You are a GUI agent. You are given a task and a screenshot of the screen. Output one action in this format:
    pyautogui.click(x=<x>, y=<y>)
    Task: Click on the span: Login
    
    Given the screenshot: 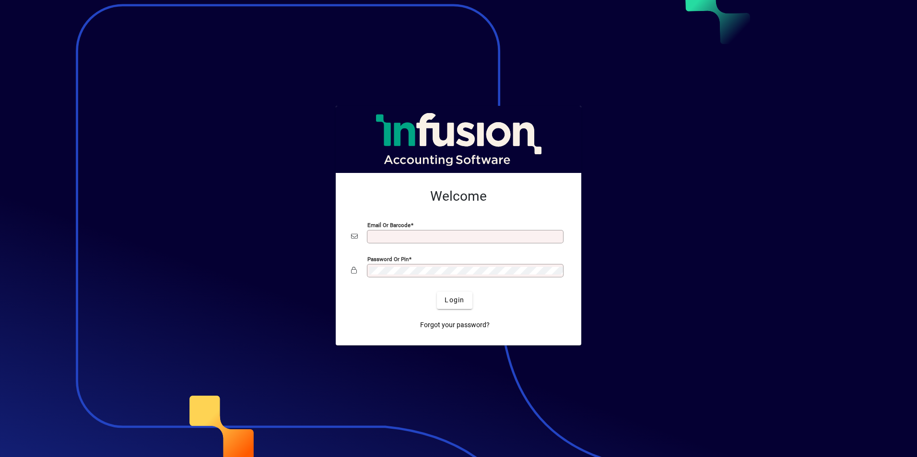 What is the action you would take?
    pyautogui.click(x=454, y=300)
    